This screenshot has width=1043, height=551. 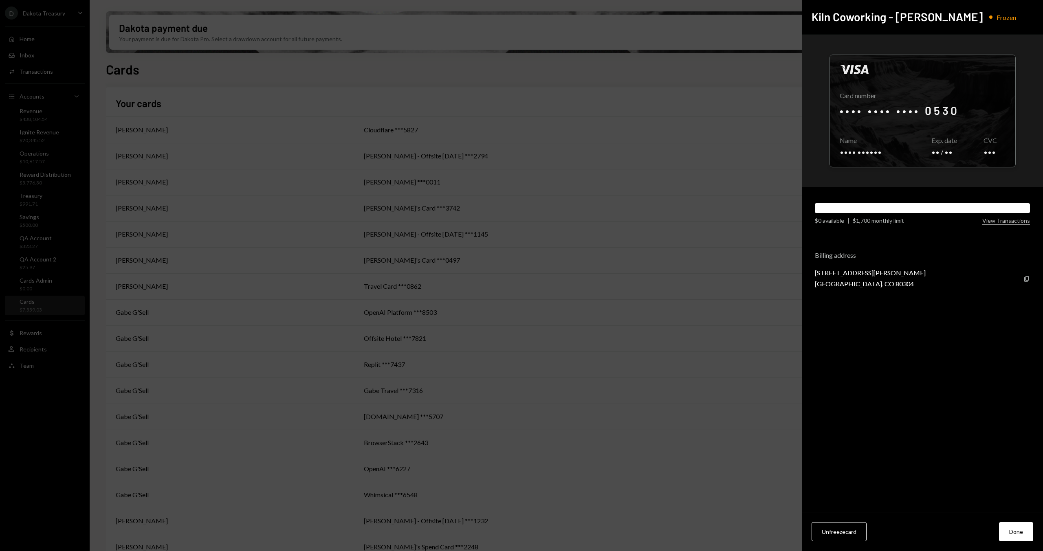 I want to click on div: Billing address, so click(x=922, y=255).